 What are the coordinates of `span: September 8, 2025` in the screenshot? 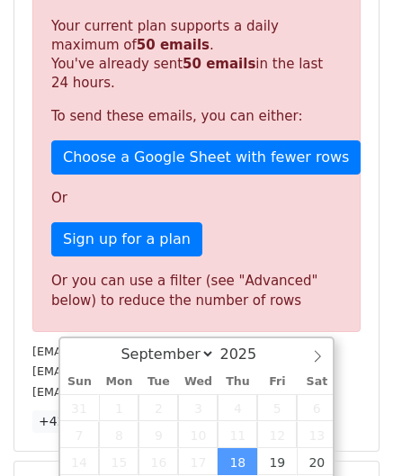 It's located at (119, 435).